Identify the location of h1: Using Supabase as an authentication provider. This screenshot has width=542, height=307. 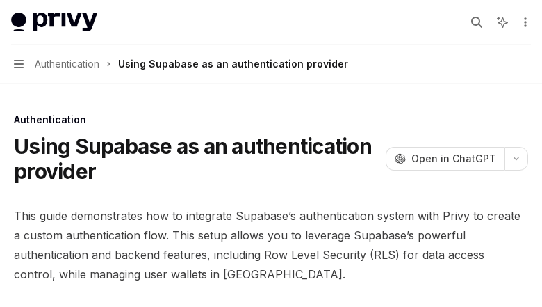
(197, 159).